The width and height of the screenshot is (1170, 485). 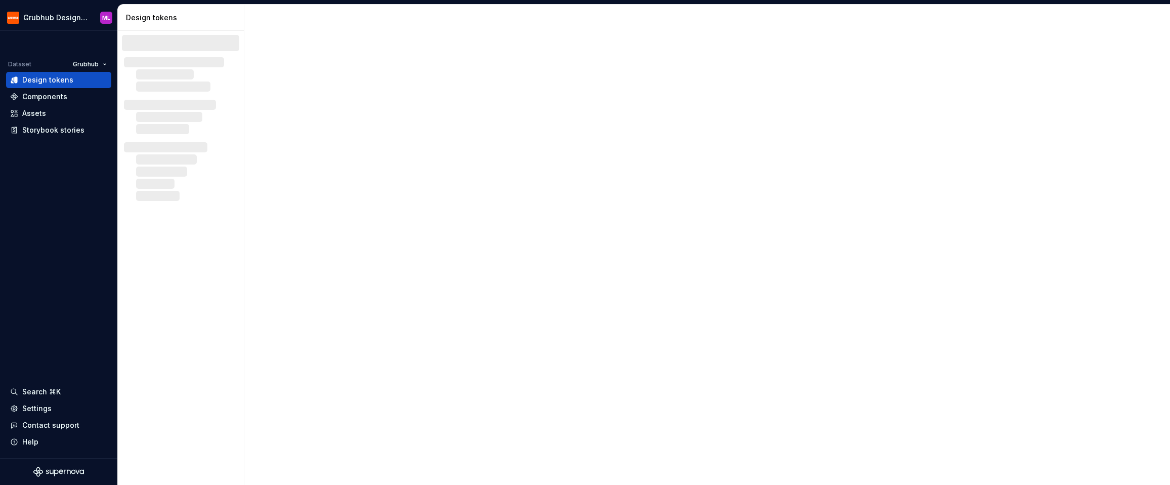 I want to click on a: Design tokens, so click(x=59, y=80).